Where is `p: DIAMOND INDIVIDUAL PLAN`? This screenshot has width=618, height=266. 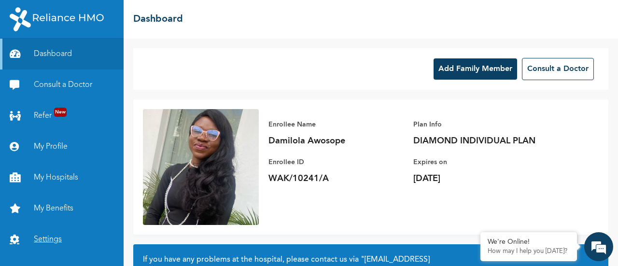
p: DIAMOND INDIVIDUAL PLAN is located at coordinates (481, 141).